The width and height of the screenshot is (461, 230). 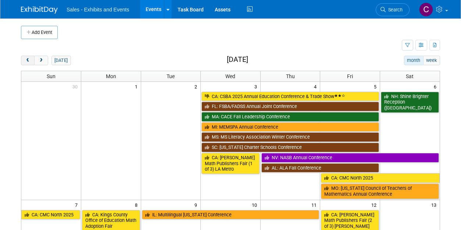 What do you see at coordinates (197, 86) in the screenshot?
I see `span: 2` at bounding box center [197, 86].